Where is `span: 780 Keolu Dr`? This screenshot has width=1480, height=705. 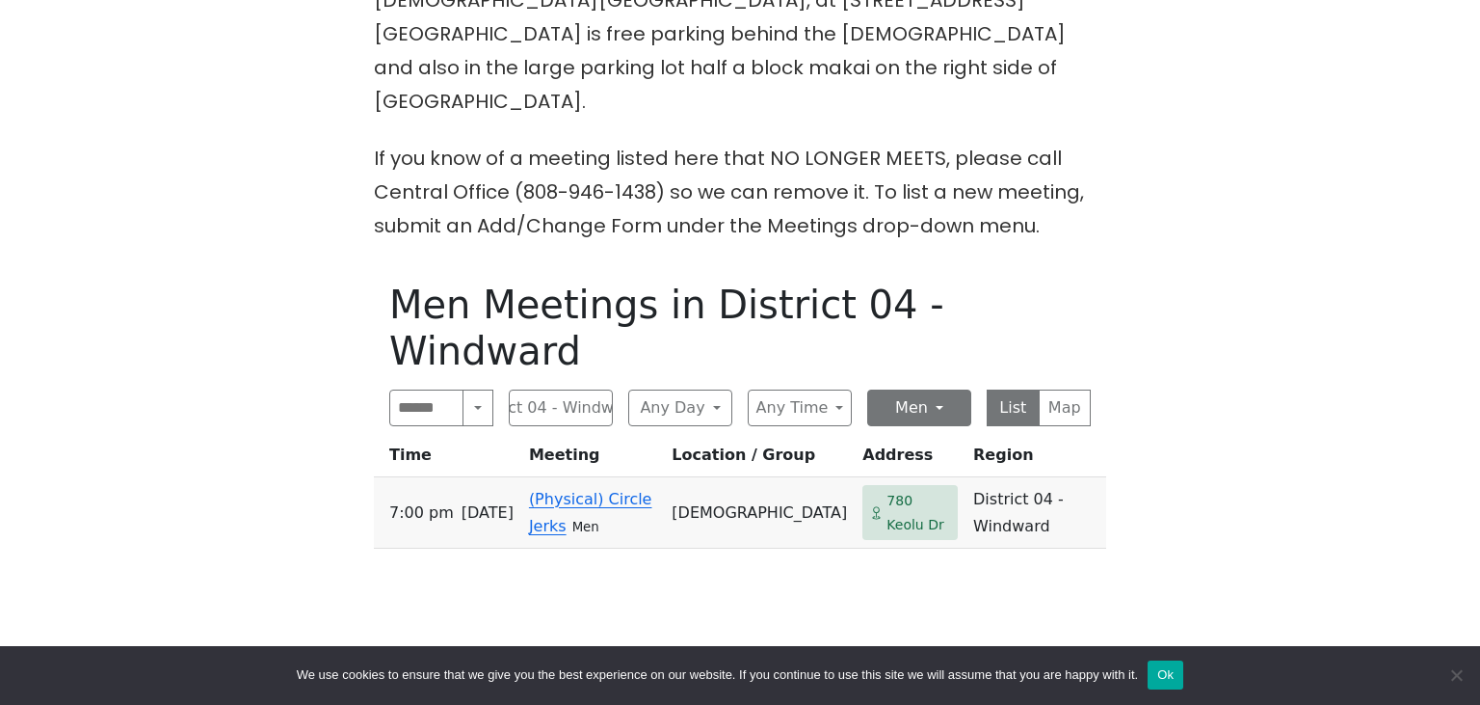 span: 780 Keolu Dr is located at coordinates (919, 512).